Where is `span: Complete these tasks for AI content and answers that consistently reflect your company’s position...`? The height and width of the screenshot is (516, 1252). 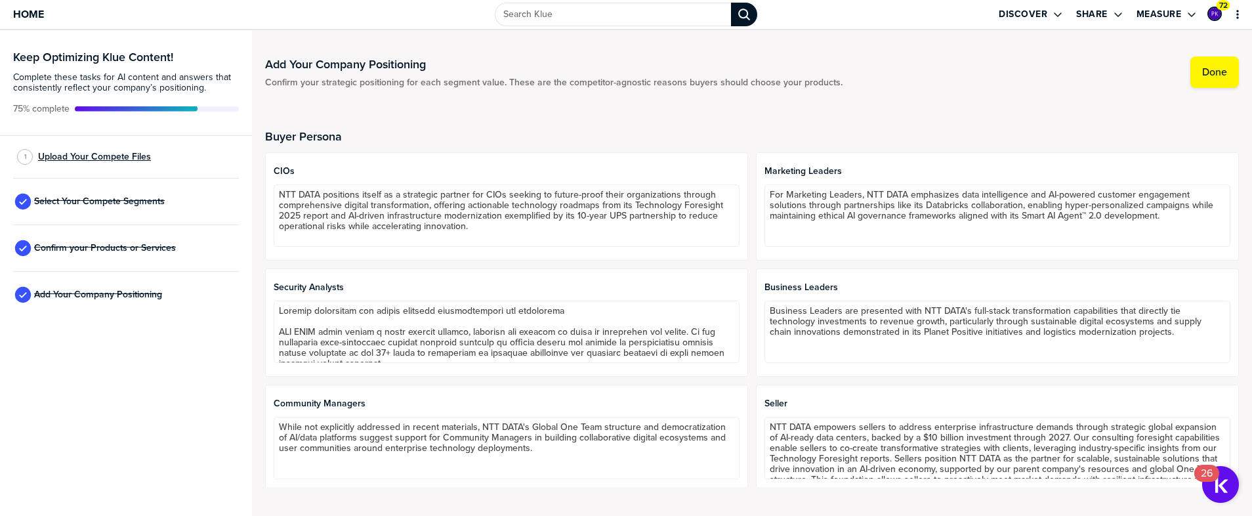
span: Complete these tasks for AI content and answers that consistently reflect your company’s position... is located at coordinates (126, 83).